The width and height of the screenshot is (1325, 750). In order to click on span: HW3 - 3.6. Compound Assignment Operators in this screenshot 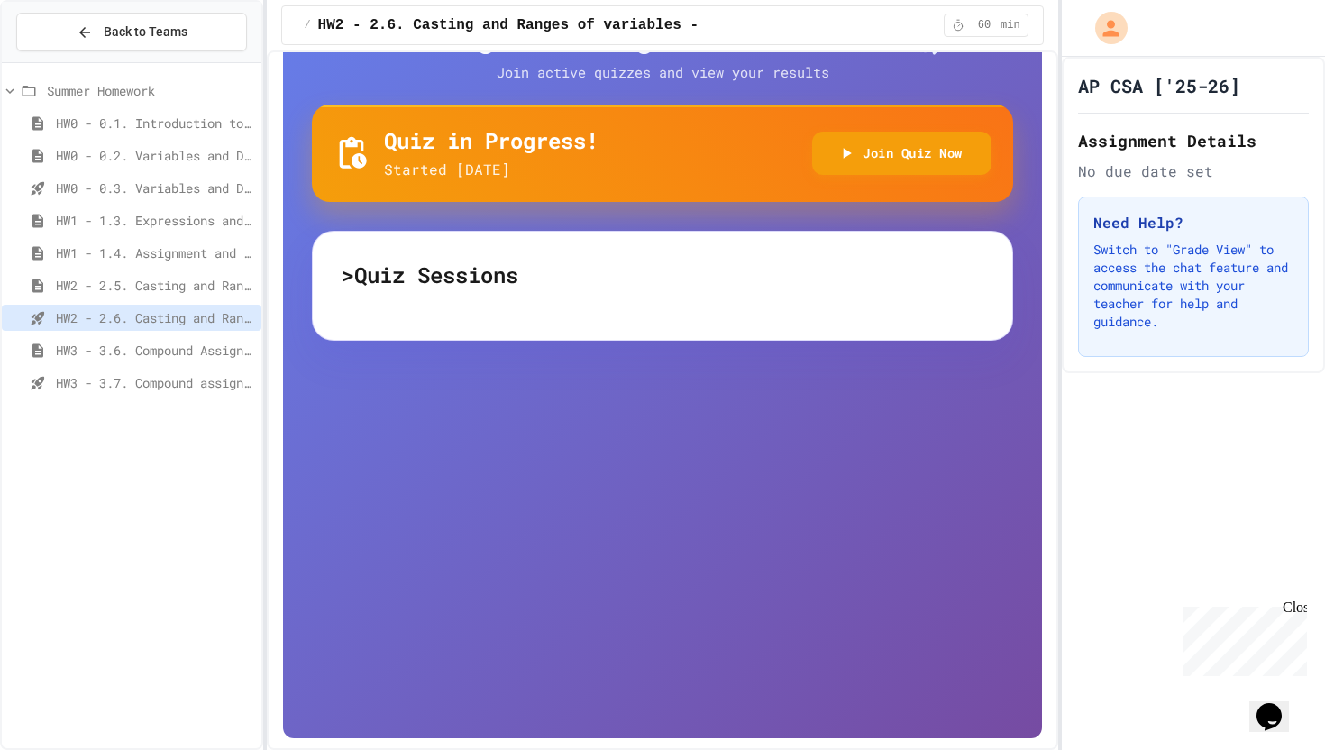, I will do `click(155, 350)`.